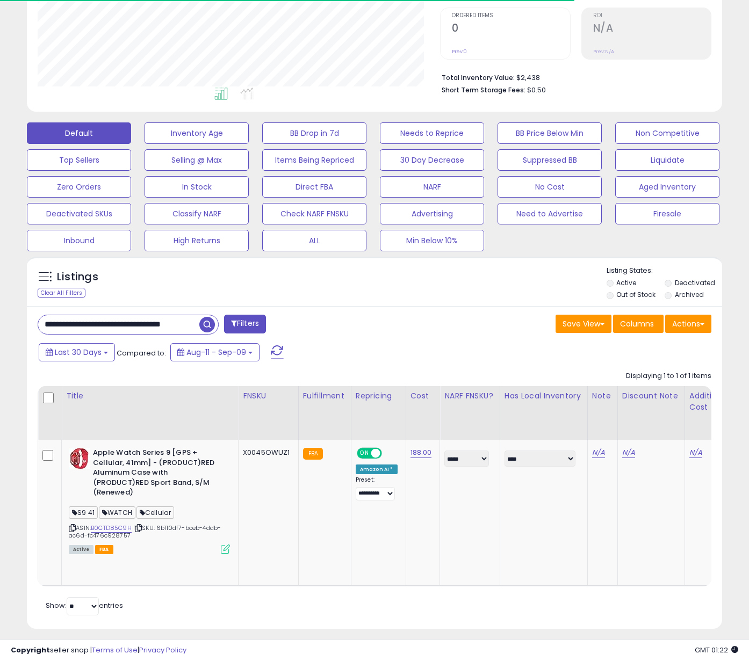  Describe the element at coordinates (716, 650) in the screenshot. I see `span: 2025-10-10 01:22 GMT` at that location.